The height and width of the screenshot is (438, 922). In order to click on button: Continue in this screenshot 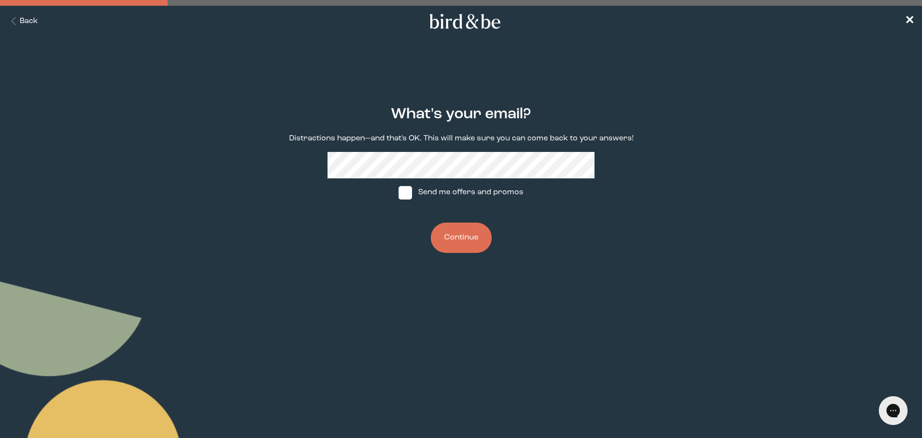, I will do `click(461, 237)`.